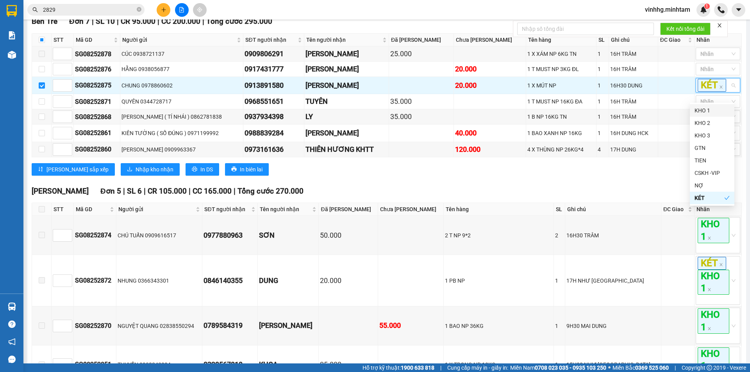 This screenshot has height=372, width=750. What do you see at coordinates (227, 209) in the screenshot?
I see `span: SĐT người nhận` at bounding box center [227, 209].